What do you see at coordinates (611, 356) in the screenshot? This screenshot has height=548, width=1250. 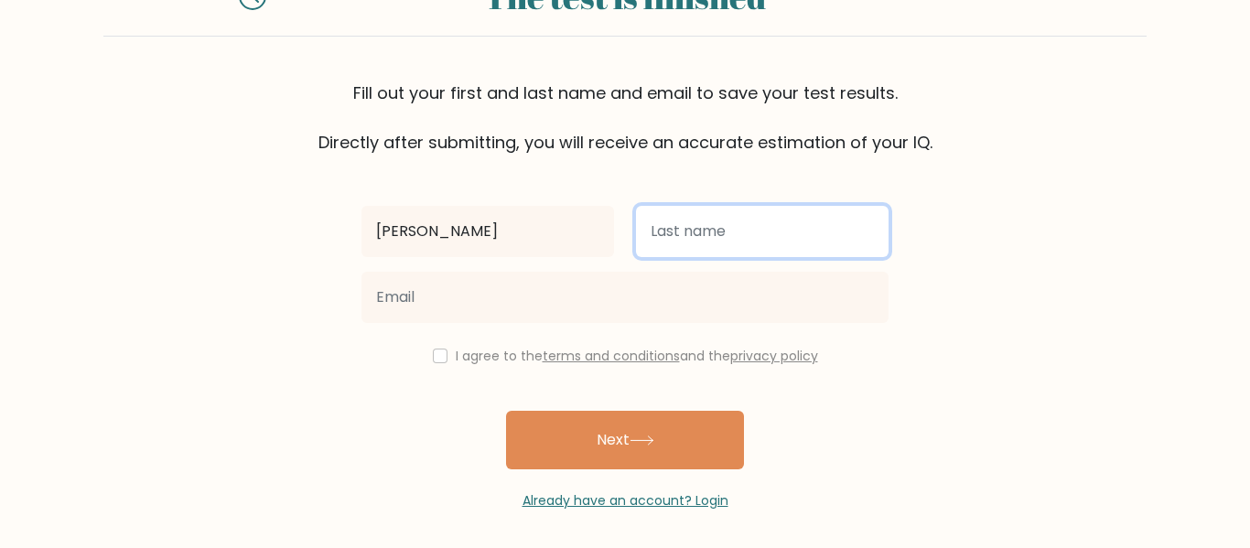 I see `a: terms and conditions` at bounding box center [611, 356].